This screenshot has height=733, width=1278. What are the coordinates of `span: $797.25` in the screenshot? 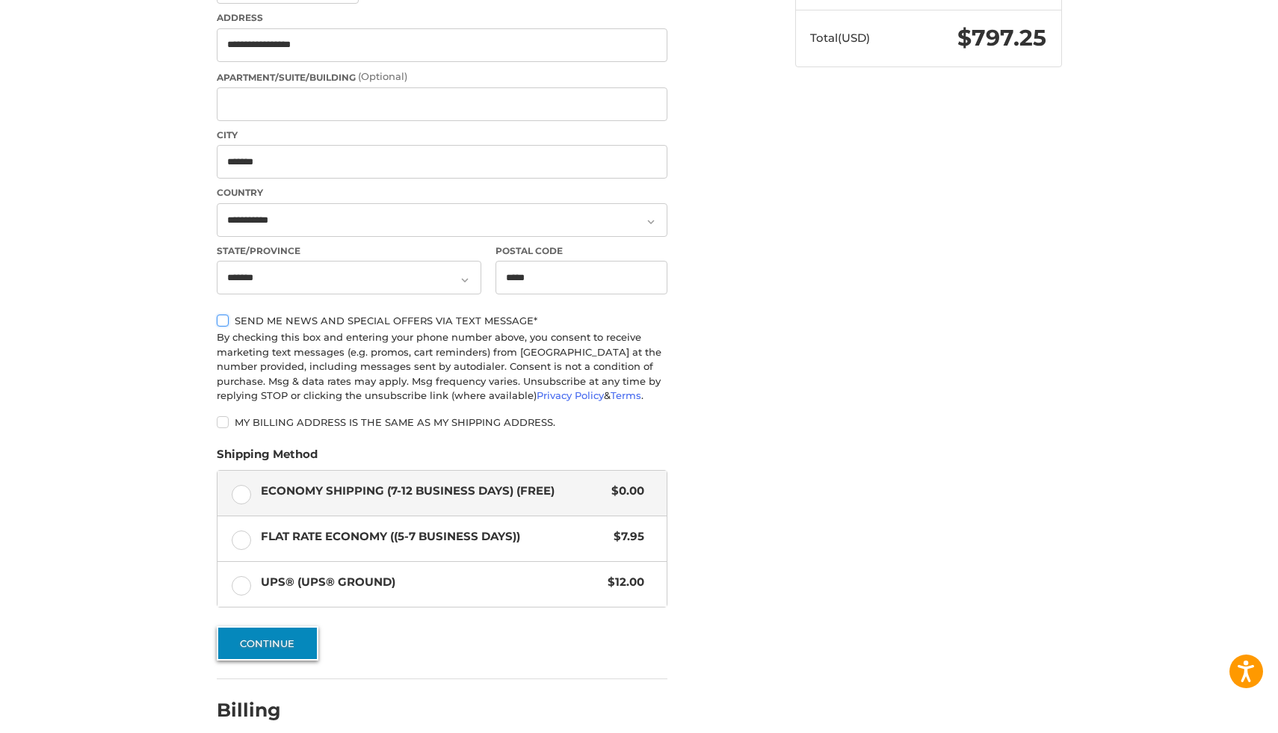 It's located at (1002, 37).